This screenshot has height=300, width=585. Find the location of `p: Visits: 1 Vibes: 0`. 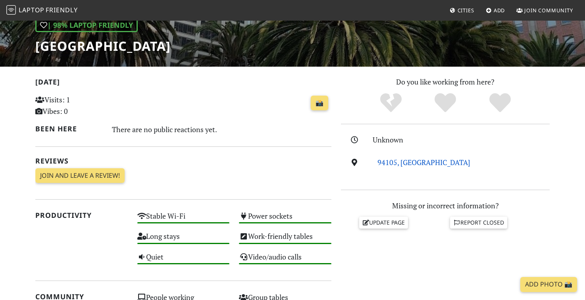

p: Visits: 1 Vibes: 0 is located at coordinates (81, 106).